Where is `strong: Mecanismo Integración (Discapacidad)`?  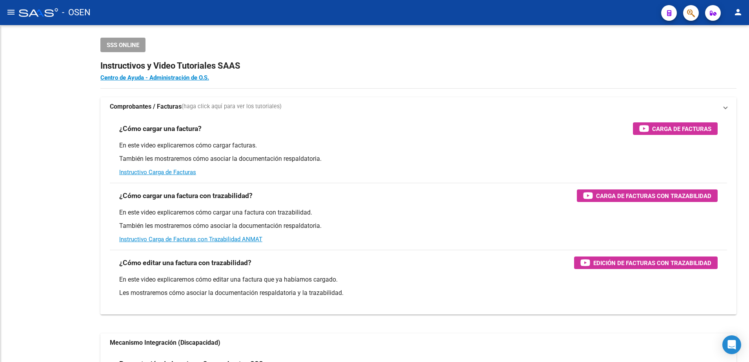
strong: Mecanismo Integración (Discapacidad) is located at coordinates (165, 343).